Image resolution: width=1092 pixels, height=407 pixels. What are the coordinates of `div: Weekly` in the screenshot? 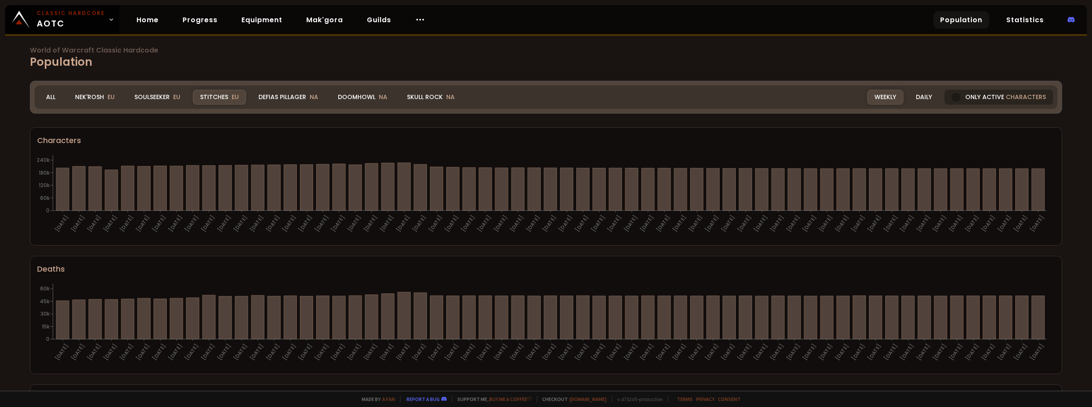 It's located at (885, 97).